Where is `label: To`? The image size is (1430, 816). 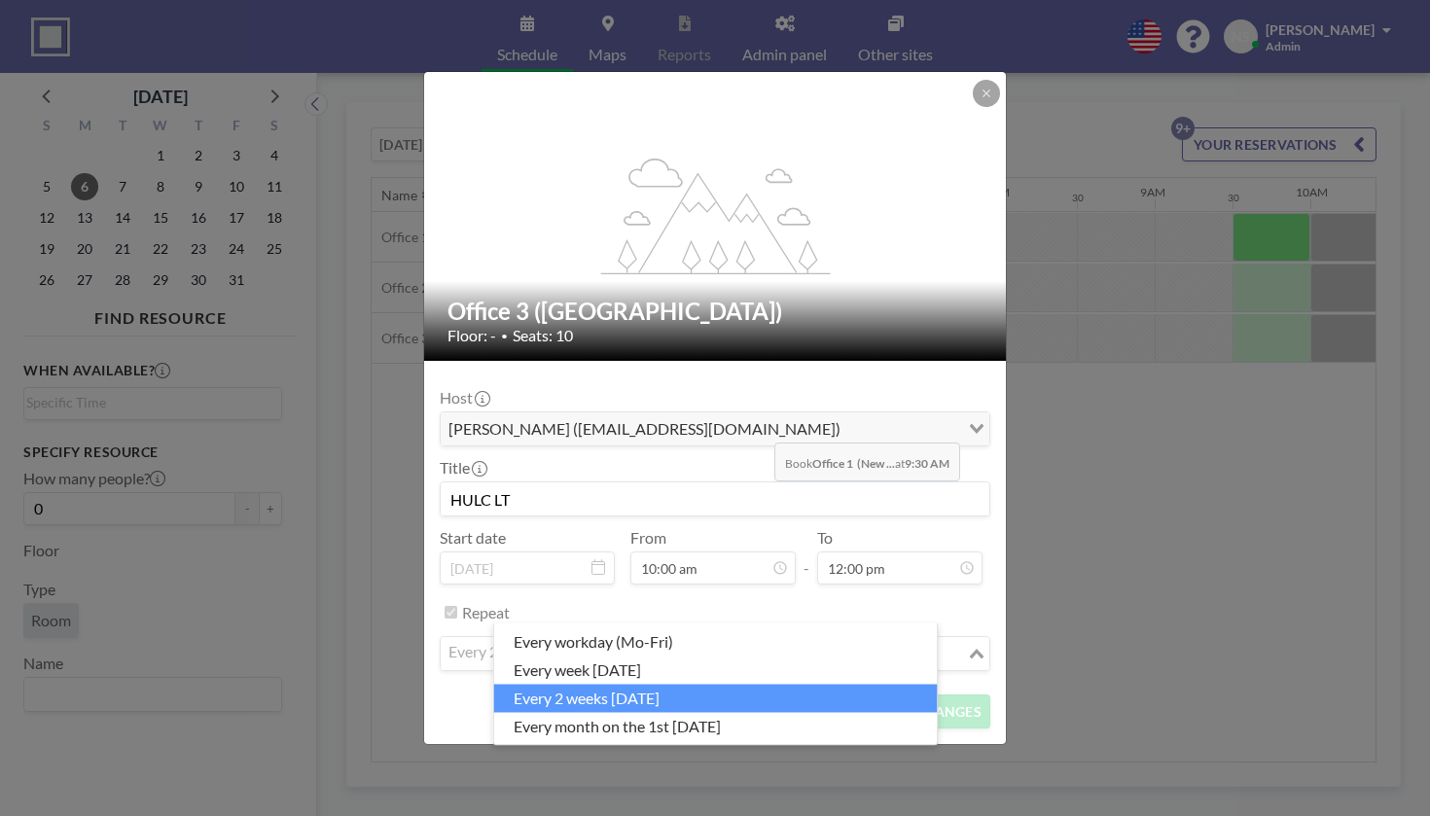 label: To is located at coordinates (825, 538).